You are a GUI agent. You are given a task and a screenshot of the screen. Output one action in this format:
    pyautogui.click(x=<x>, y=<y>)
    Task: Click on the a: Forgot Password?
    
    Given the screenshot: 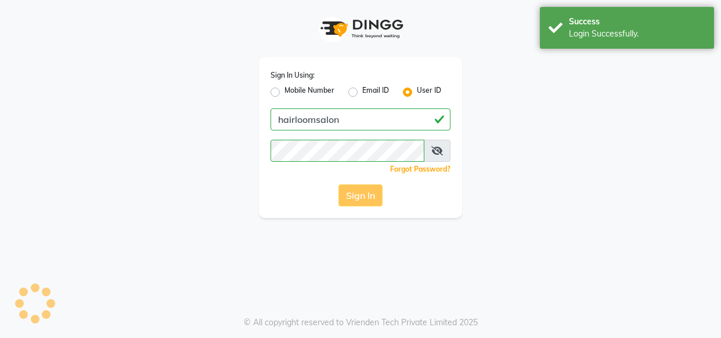 What is the action you would take?
    pyautogui.click(x=420, y=169)
    